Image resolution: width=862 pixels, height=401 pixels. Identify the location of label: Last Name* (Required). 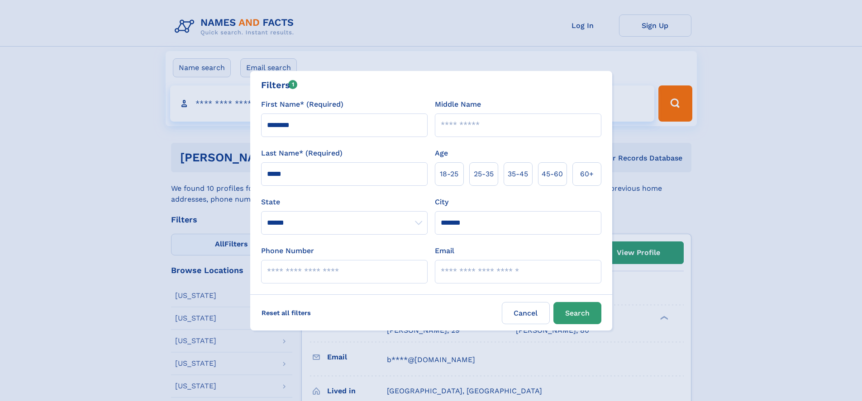
(302, 153).